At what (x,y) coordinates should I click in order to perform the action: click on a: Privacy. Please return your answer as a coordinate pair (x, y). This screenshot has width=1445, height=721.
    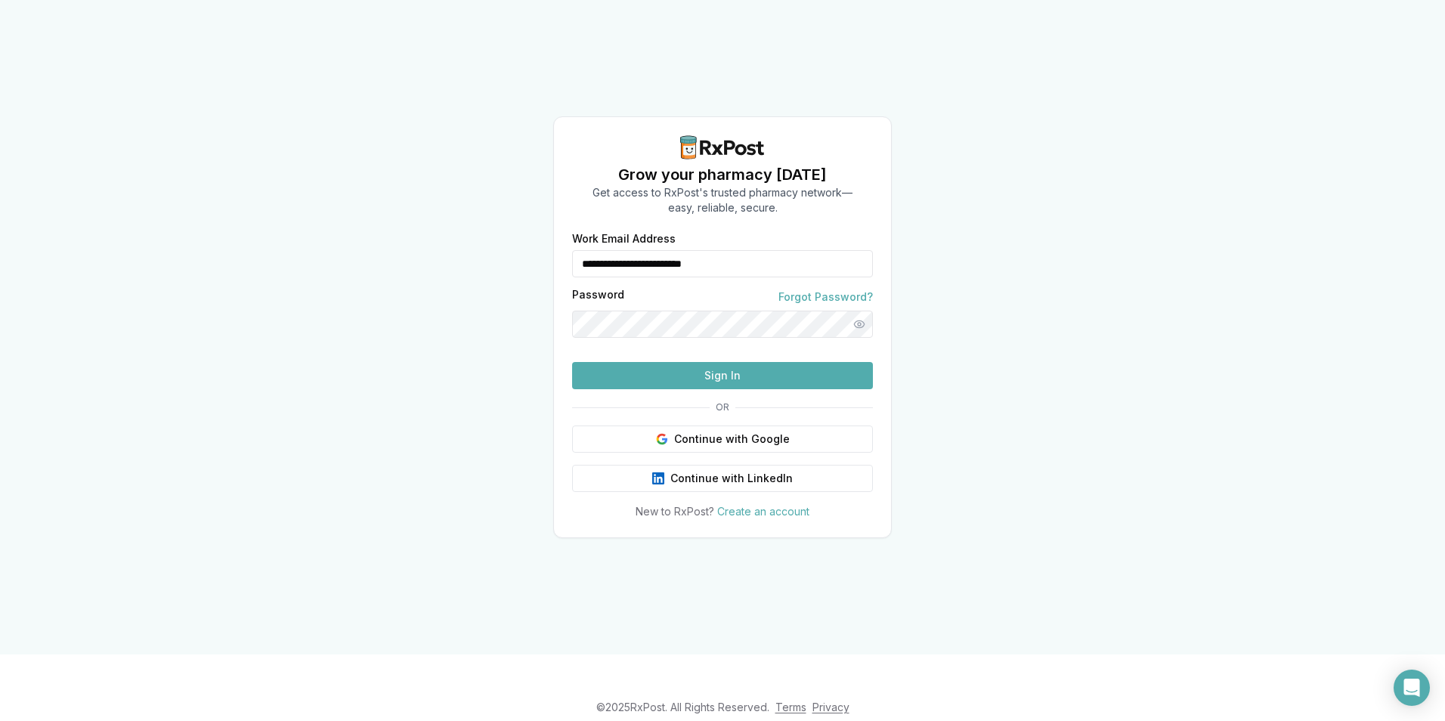
    Looking at the image, I should click on (831, 707).